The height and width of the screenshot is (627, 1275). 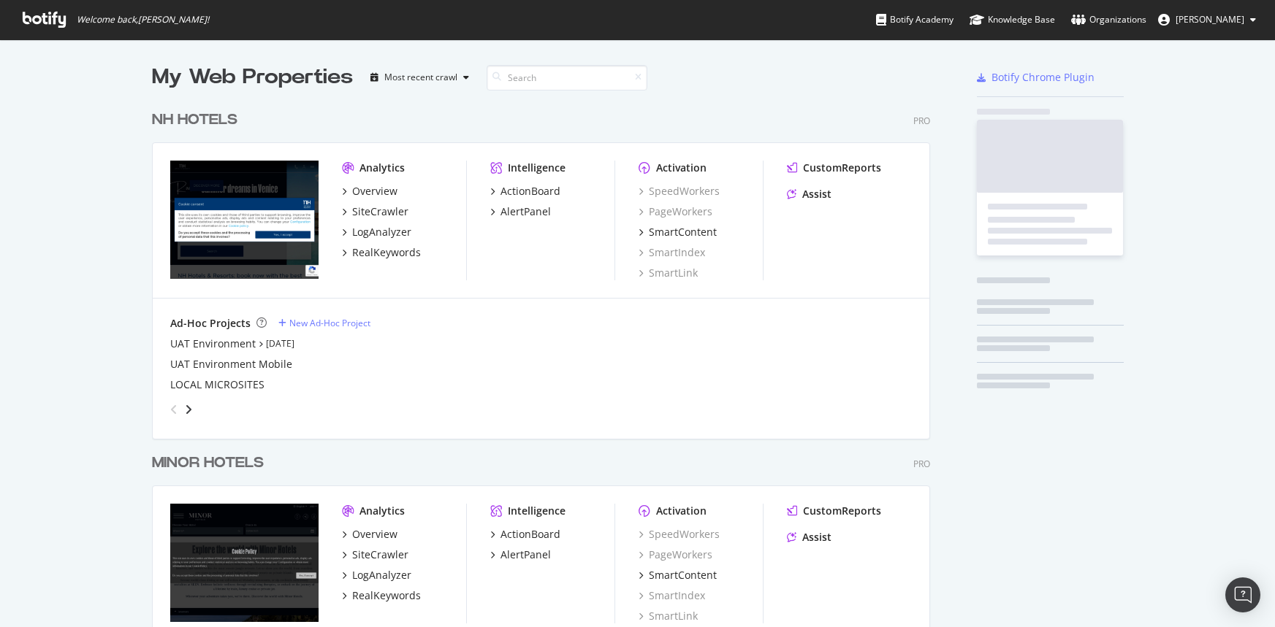 What do you see at coordinates (207, 463) in the screenshot?
I see `div: MINOR HOTELS` at bounding box center [207, 463].